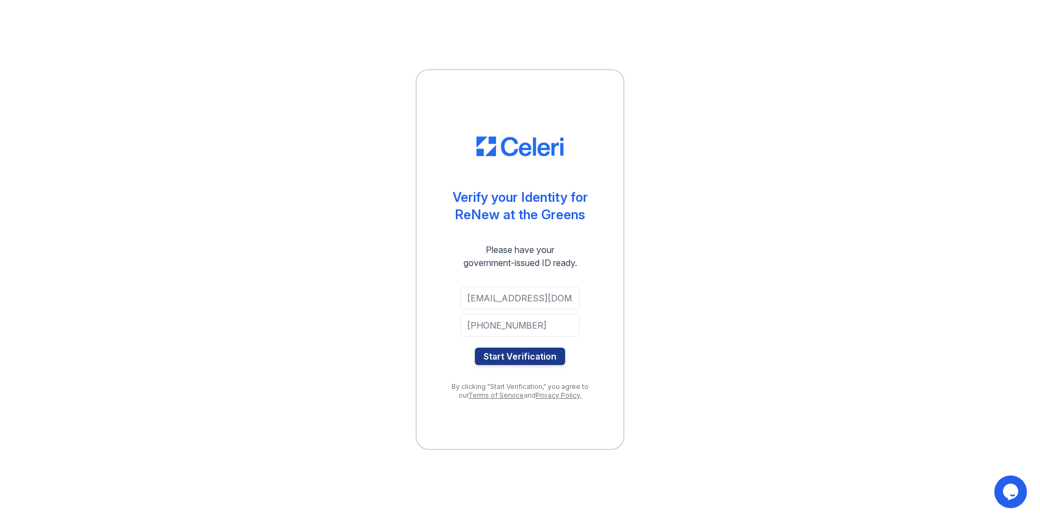 The width and height of the screenshot is (1040, 519). Describe the element at coordinates (520, 146) in the screenshot. I see `img: CE_Logo_Blue-a8612792a0a2168367f1c8372b55b34899dd931a85d93a1a3d3e32e68fde9ad4.png` at that location.